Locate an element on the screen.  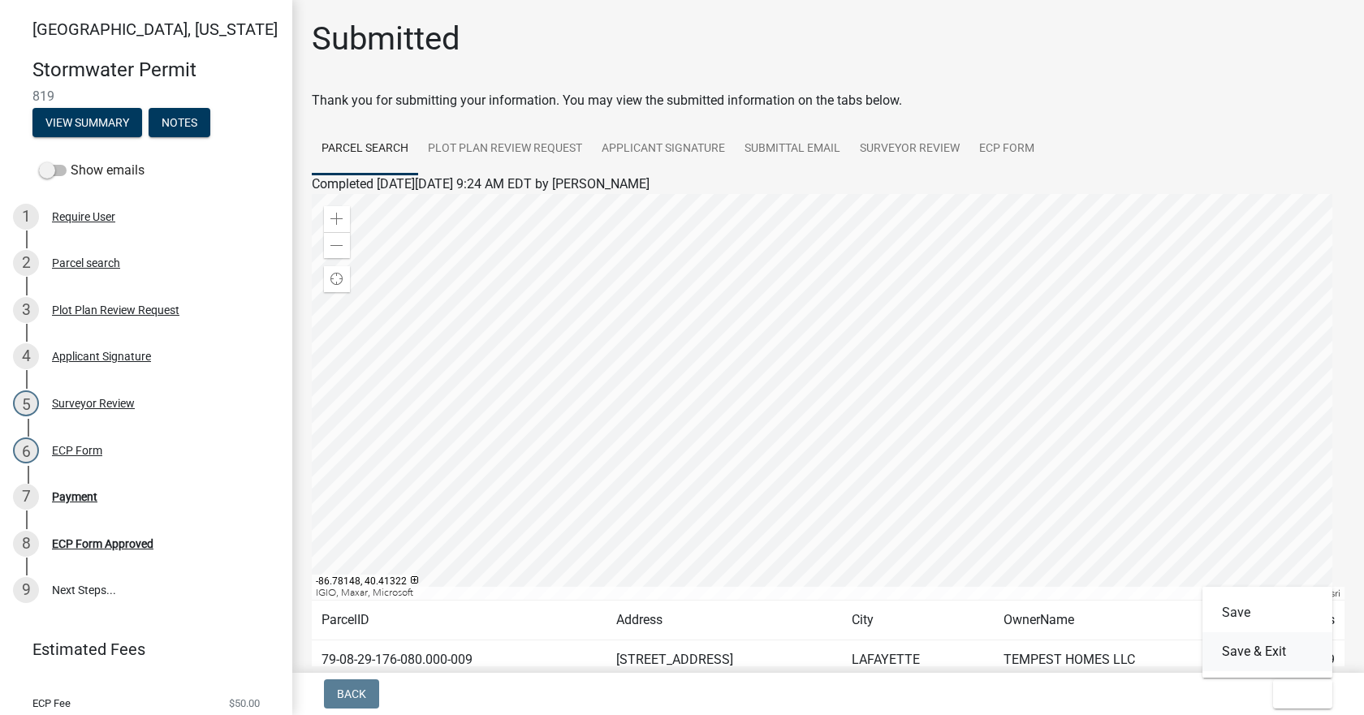
div: Find my location is located at coordinates (337, 279).